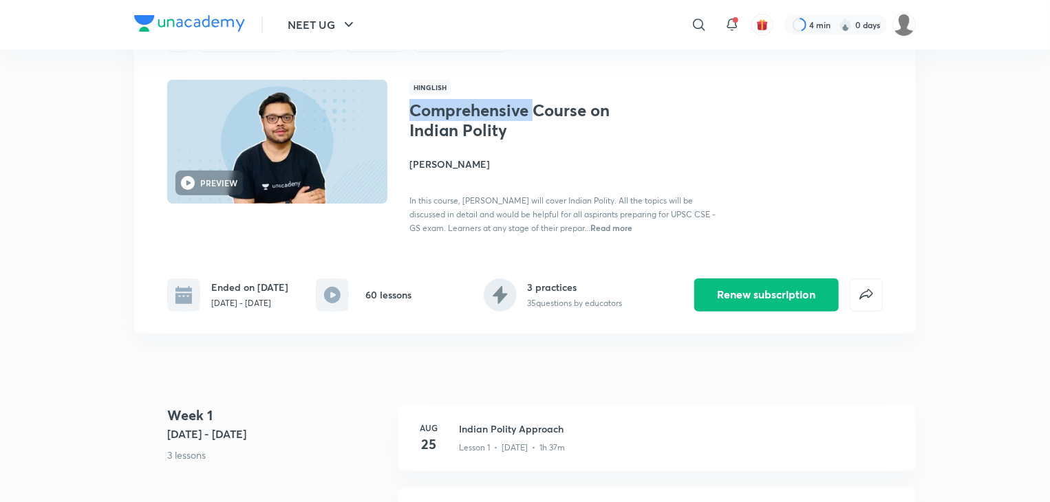  I want to click on span: Hinglish, so click(430, 87).